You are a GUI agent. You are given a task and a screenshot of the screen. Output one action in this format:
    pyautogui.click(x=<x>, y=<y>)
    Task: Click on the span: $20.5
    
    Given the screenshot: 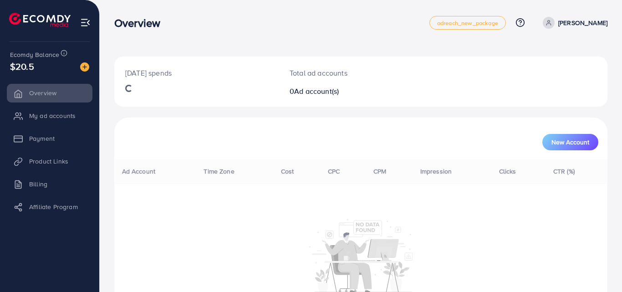 What is the action you would take?
    pyautogui.click(x=22, y=66)
    